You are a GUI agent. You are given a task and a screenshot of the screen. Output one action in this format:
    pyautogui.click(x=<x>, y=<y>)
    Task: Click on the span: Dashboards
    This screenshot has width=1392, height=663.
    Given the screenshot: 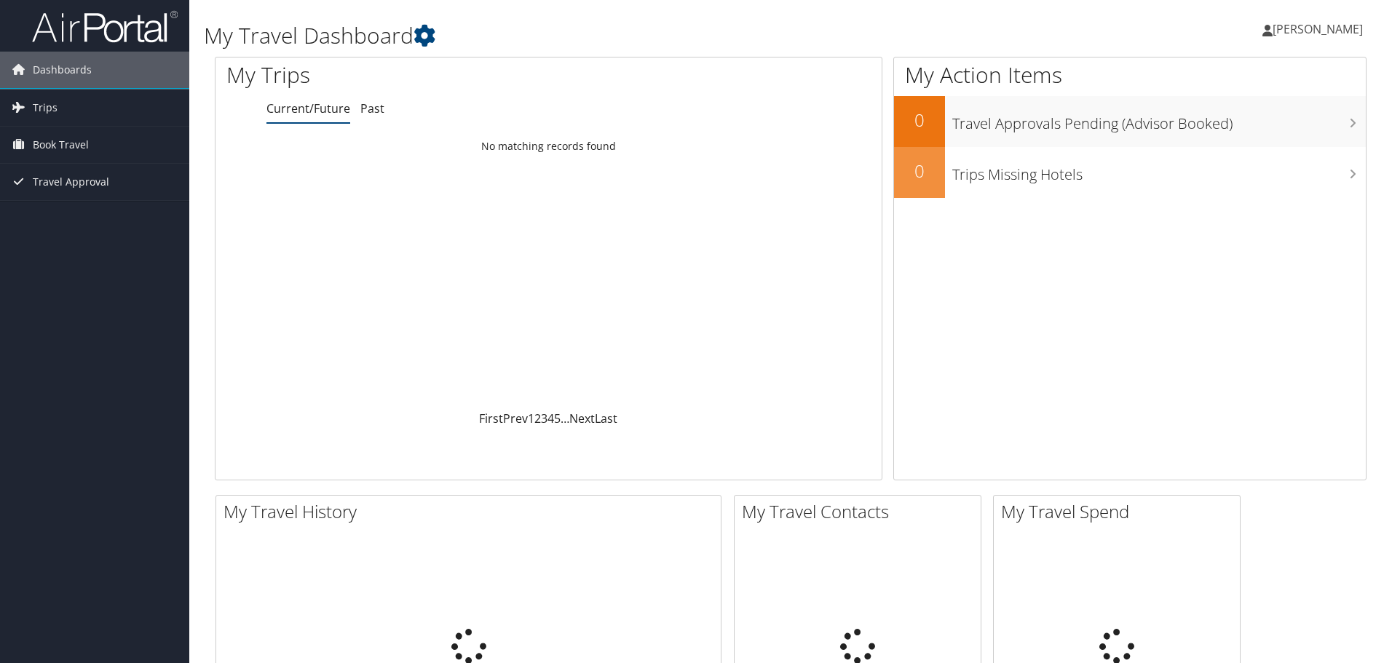 What is the action you would take?
    pyautogui.click(x=62, y=70)
    